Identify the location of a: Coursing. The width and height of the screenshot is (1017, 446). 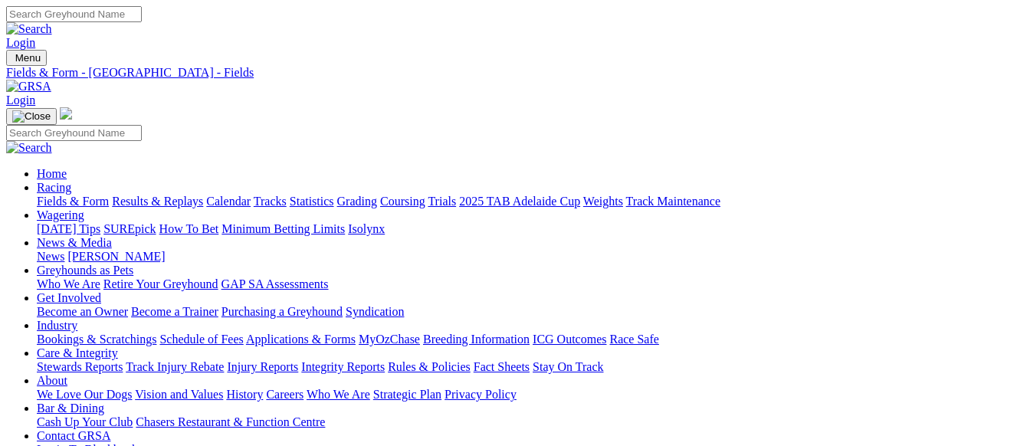
(402, 201).